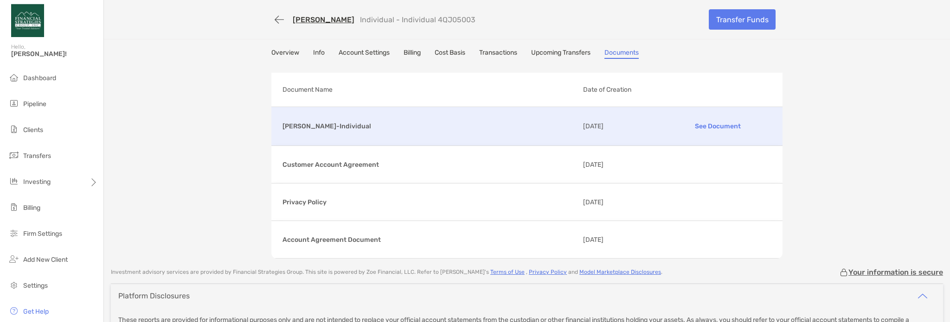  What do you see at coordinates (450, 54) in the screenshot?
I see `a: Cost Basis` at bounding box center [450, 54].